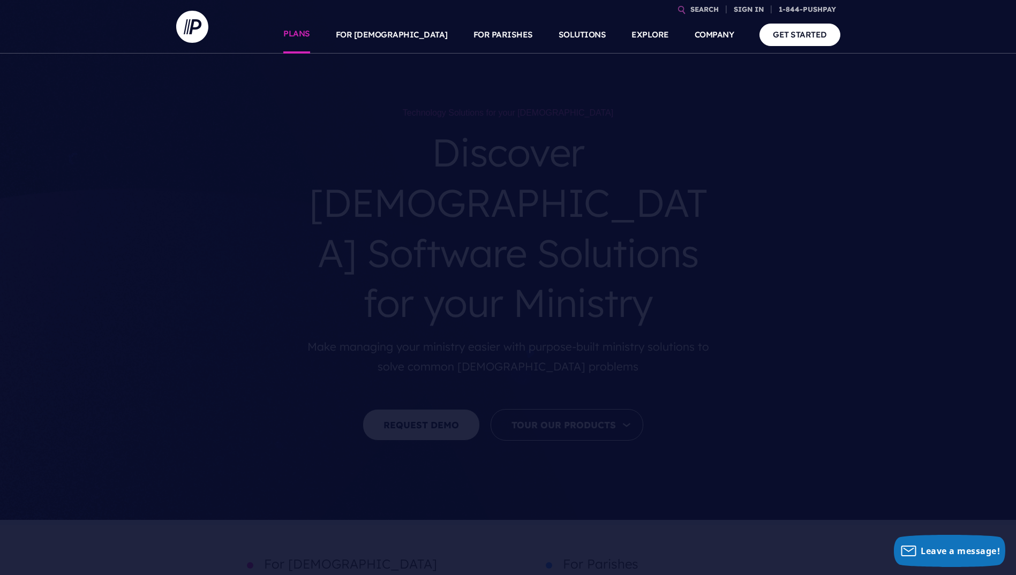  I want to click on a: SOLUTIONS, so click(582, 35).